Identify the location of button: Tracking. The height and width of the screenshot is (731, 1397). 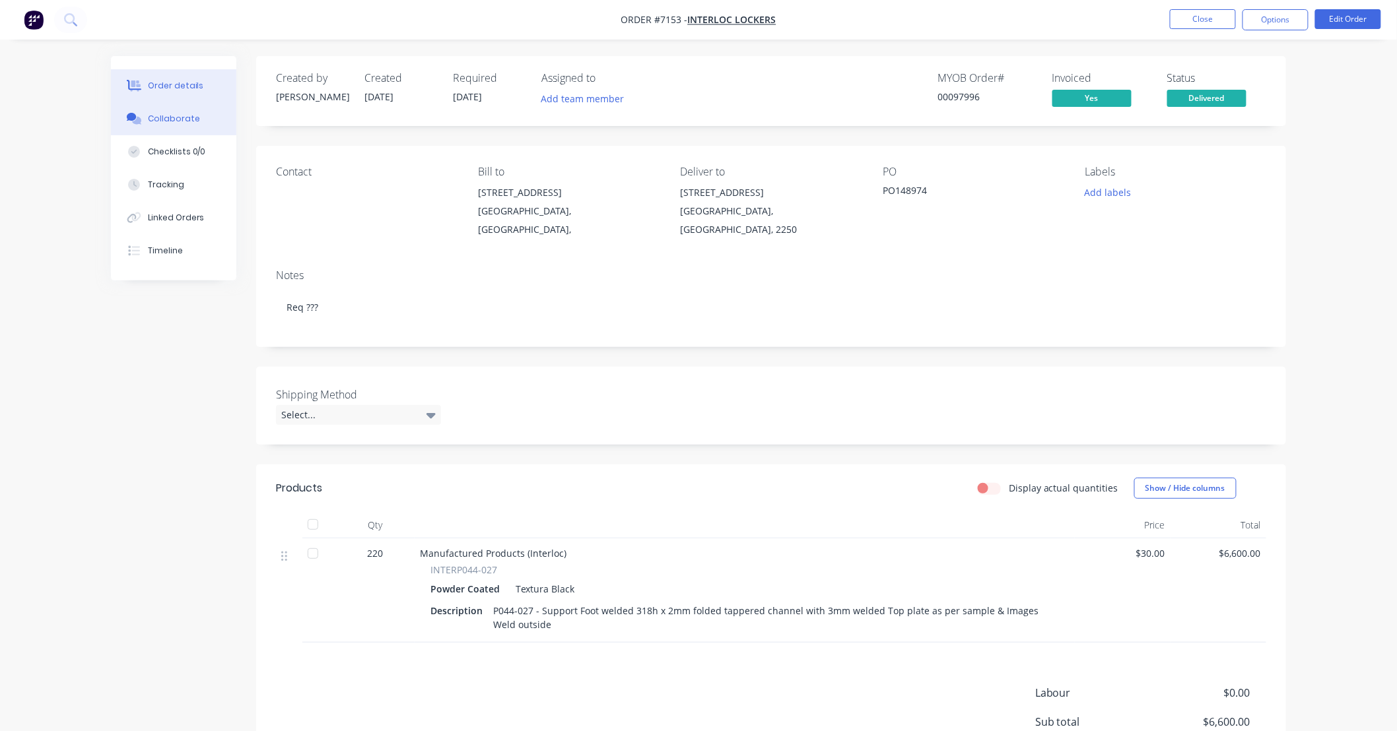
(174, 185).